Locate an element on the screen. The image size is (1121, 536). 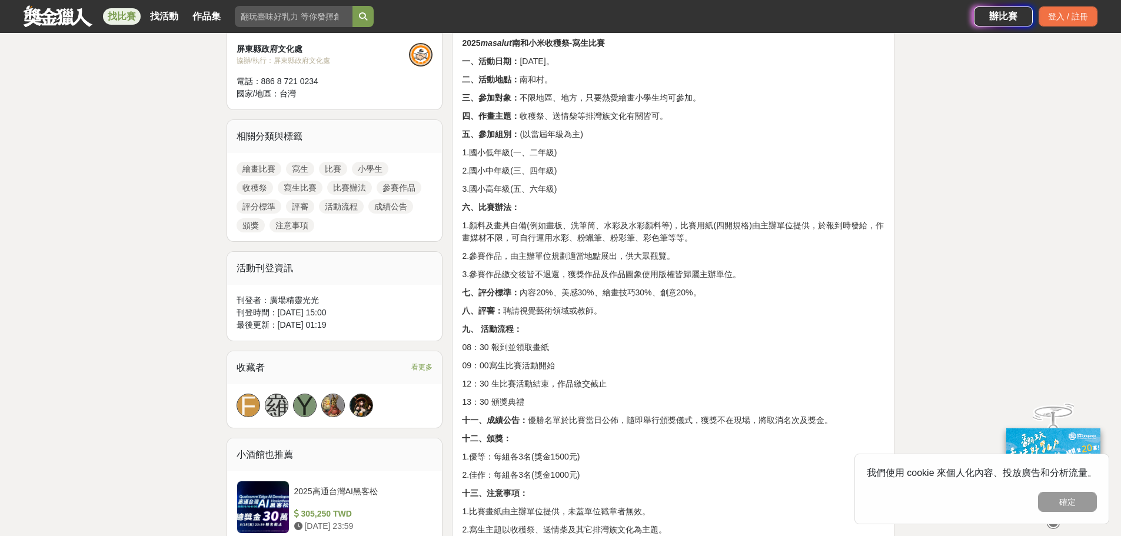
a: 成績公告 is located at coordinates (391, 207).